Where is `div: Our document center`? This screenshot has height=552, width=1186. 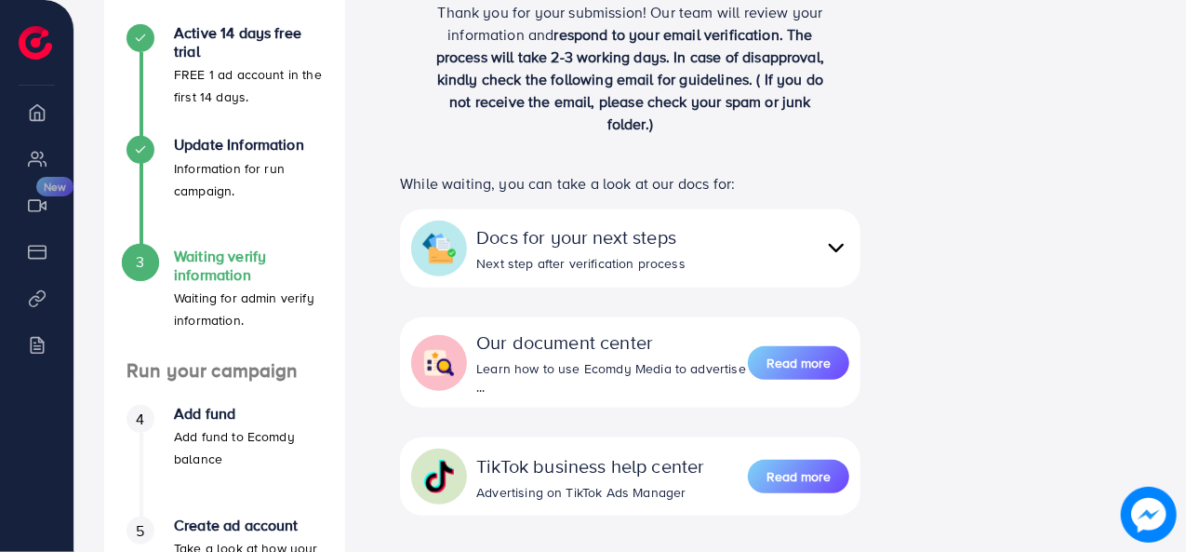
div: Our document center is located at coordinates (612, 341).